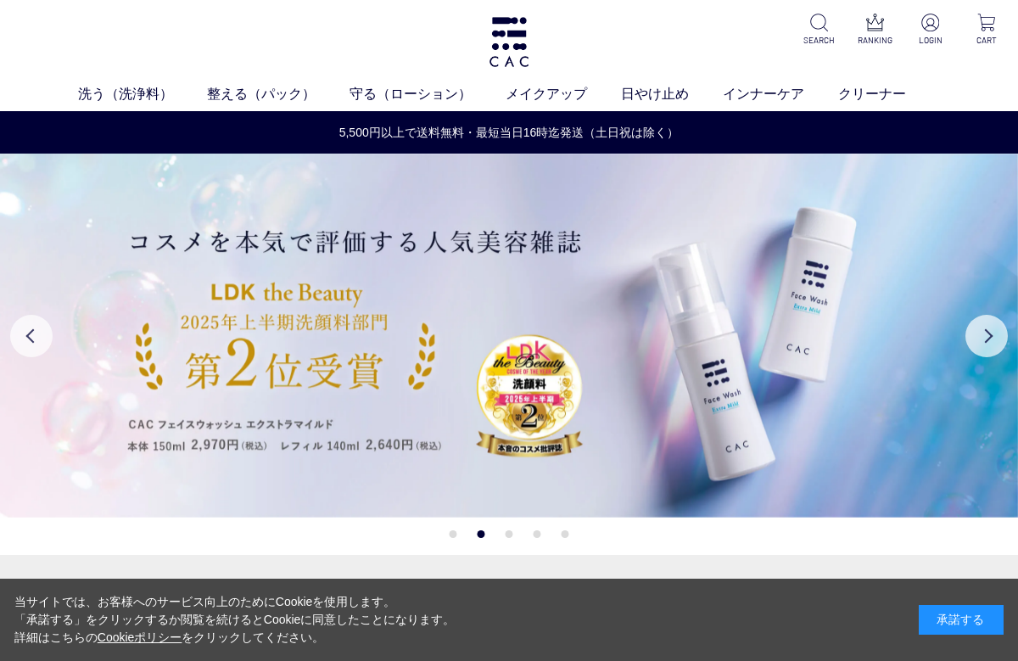 Image resolution: width=1018 pixels, height=661 pixels. Describe the element at coordinates (986, 30) in the screenshot. I see `a: CART` at that location.